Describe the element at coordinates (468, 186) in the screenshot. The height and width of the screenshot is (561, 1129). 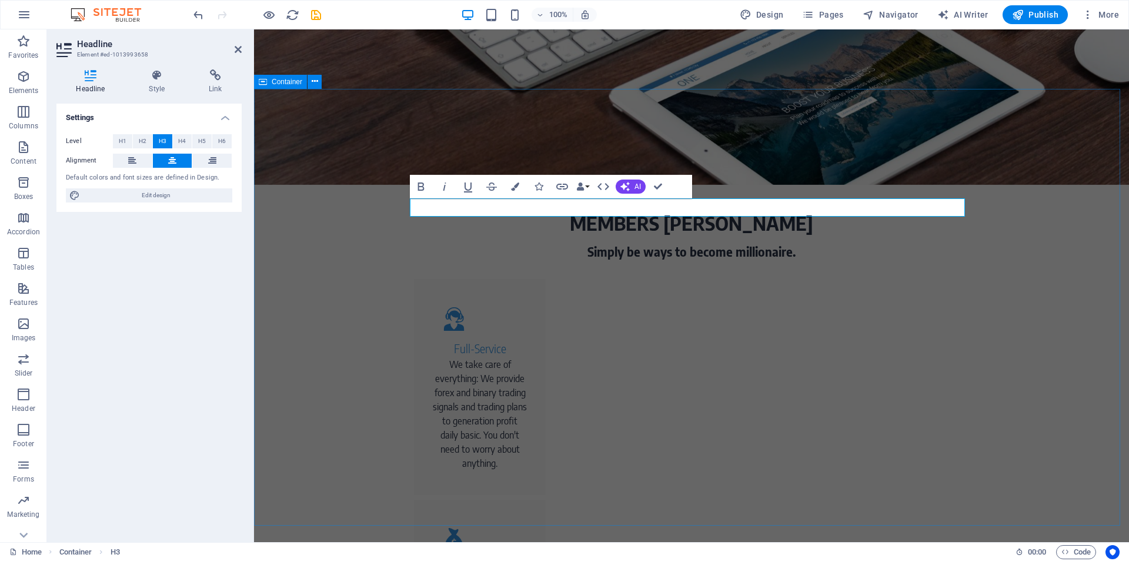
I see `button: Underline (Ctrl+U)` at that location.